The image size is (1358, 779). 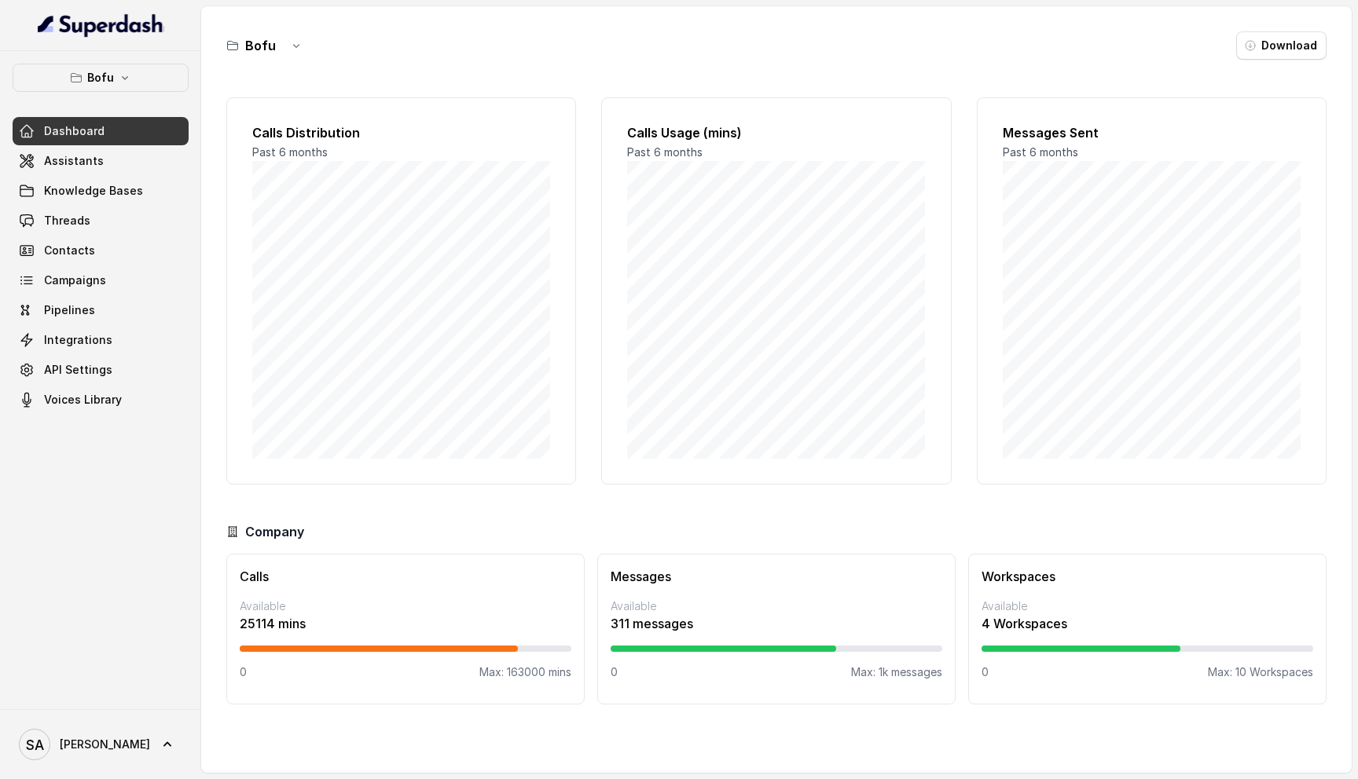 What do you see at coordinates (83, 400) in the screenshot?
I see `span: Voices Library` at bounding box center [83, 400].